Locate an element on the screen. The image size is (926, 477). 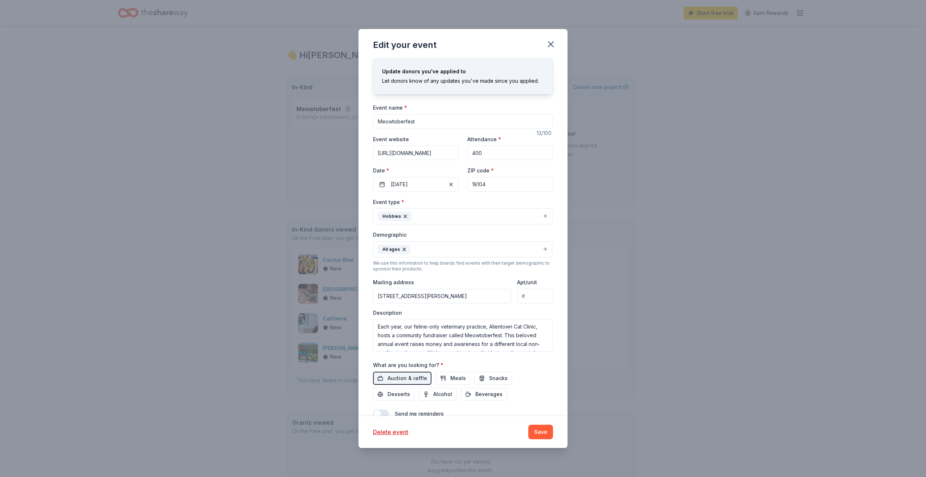
label: Event website is located at coordinates (391, 139).